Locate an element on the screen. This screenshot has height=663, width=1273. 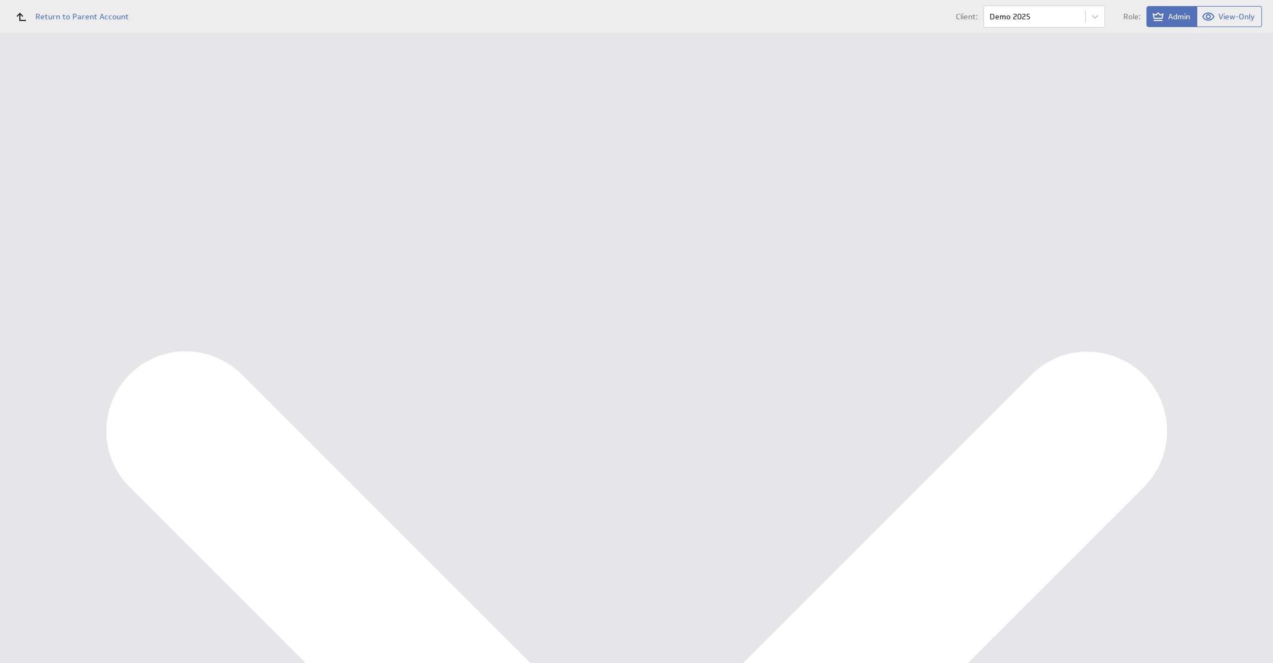
span: View-Only is located at coordinates (1236, 17).